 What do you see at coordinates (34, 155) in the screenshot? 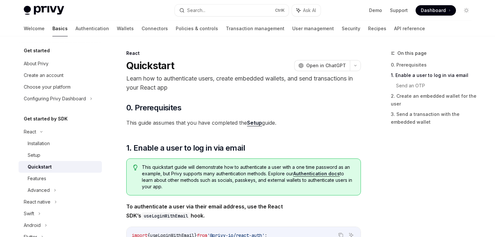
I see `div: Setup` at bounding box center [34, 155].